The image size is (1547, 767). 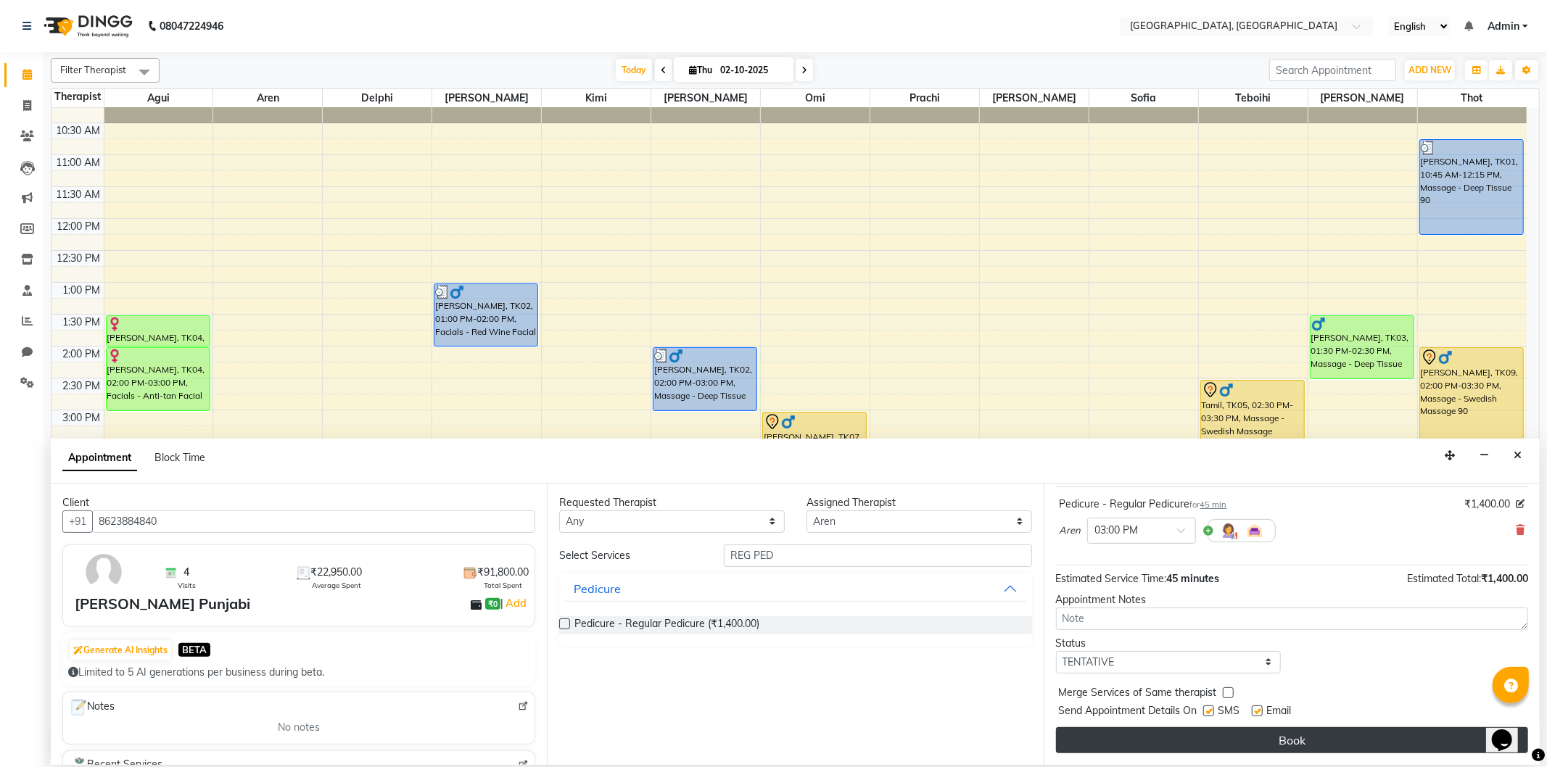 What do you see at coordinates (82, 418) in the screenshot?
I see `div: 3:00 PM` at bounding box center [82, 418].